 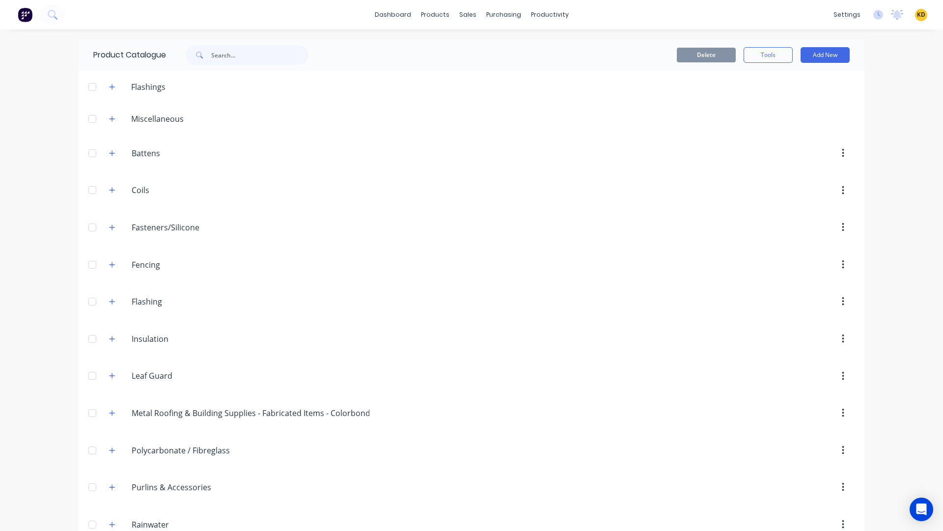 What do you see at coordinates (157, 119) in the screenshot?
I see `div: Miscellaneous` at bounding box center [157, 119].